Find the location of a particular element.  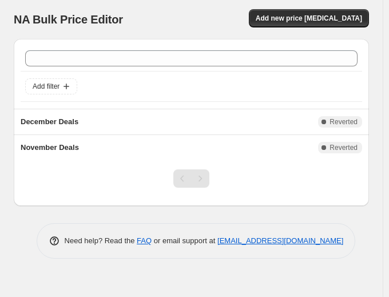

span: Need help? Read the is located at coordinates (101, 241).